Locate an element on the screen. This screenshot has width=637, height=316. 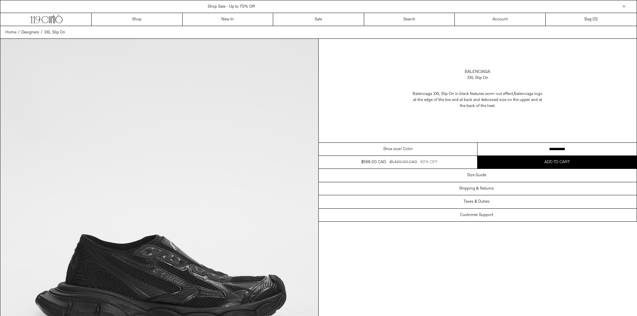
button: Add to cart is located at coordinates (557, 162).